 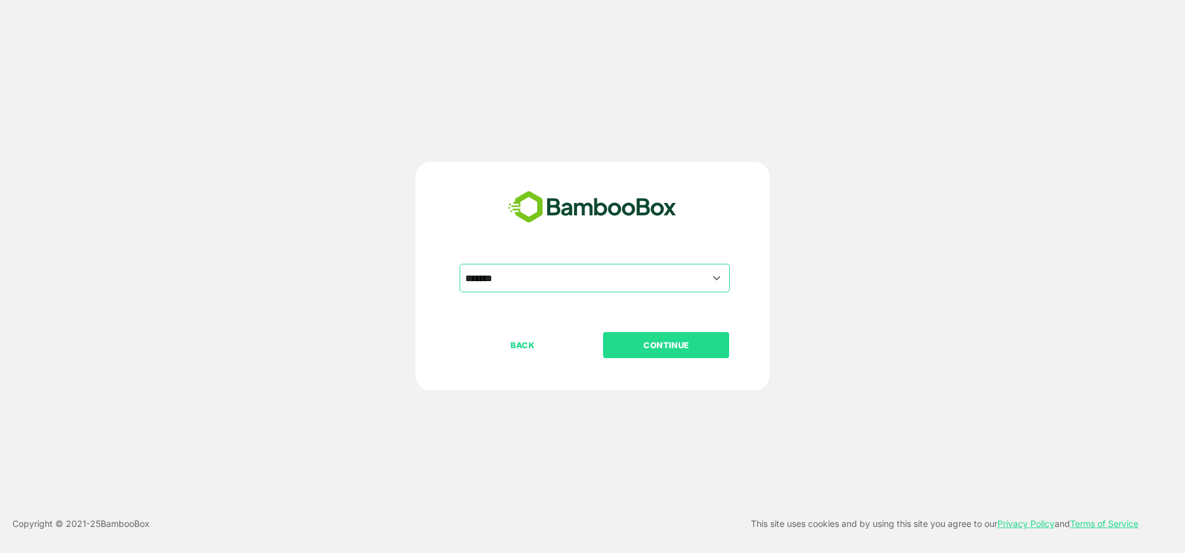 I want to click on a: Privacy Policy, so click(x=1026, y=524).